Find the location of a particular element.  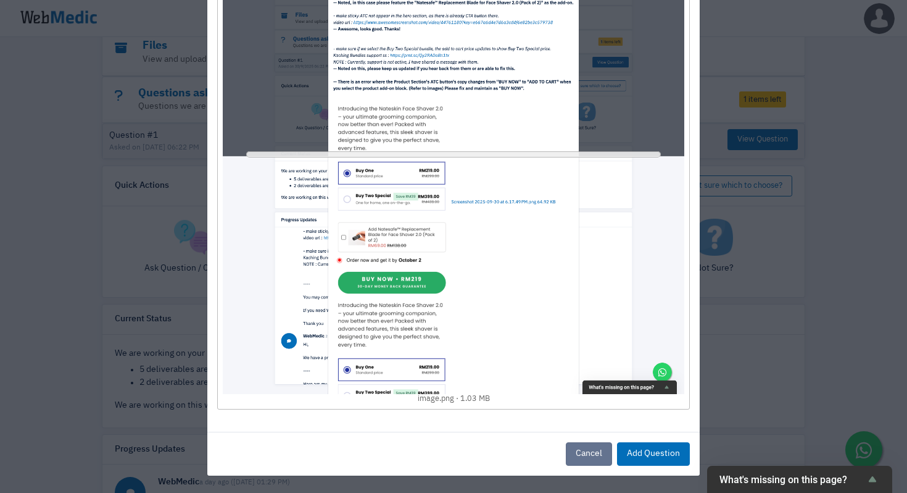

button: Cancel is located at coordinates (589, 454).